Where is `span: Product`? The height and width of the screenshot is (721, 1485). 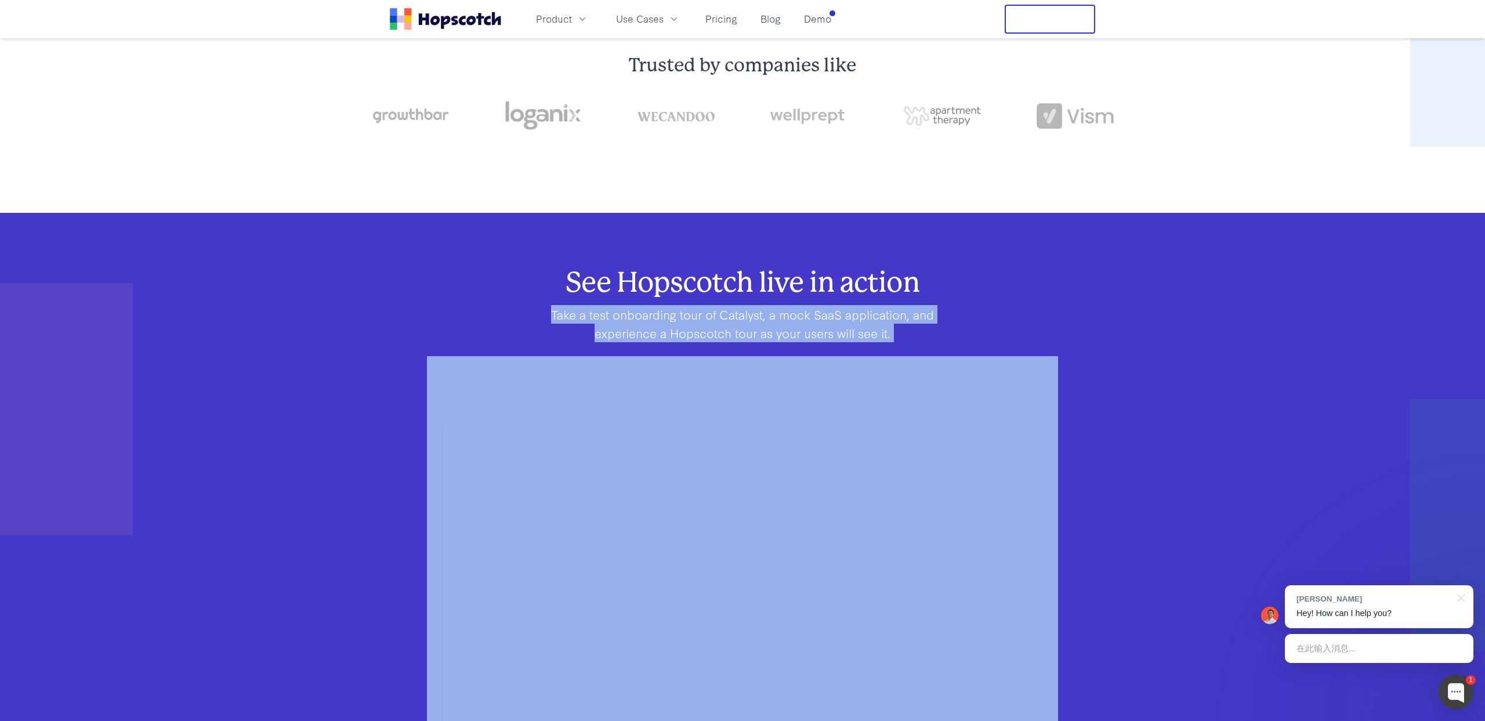 span: Product is located at coordinates (554, 19).